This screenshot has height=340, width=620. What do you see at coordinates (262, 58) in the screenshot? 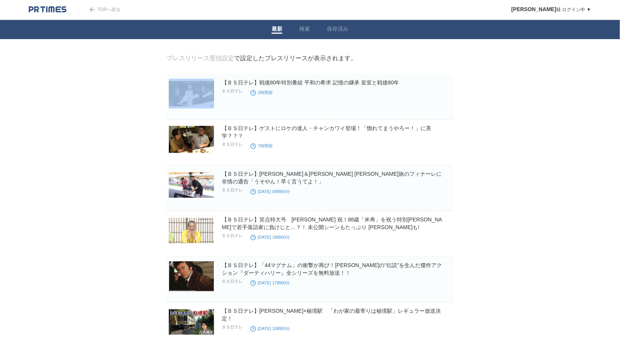
I see `div: で設定したプレスリリースが表示されます。` at bounding box center [262, 58].